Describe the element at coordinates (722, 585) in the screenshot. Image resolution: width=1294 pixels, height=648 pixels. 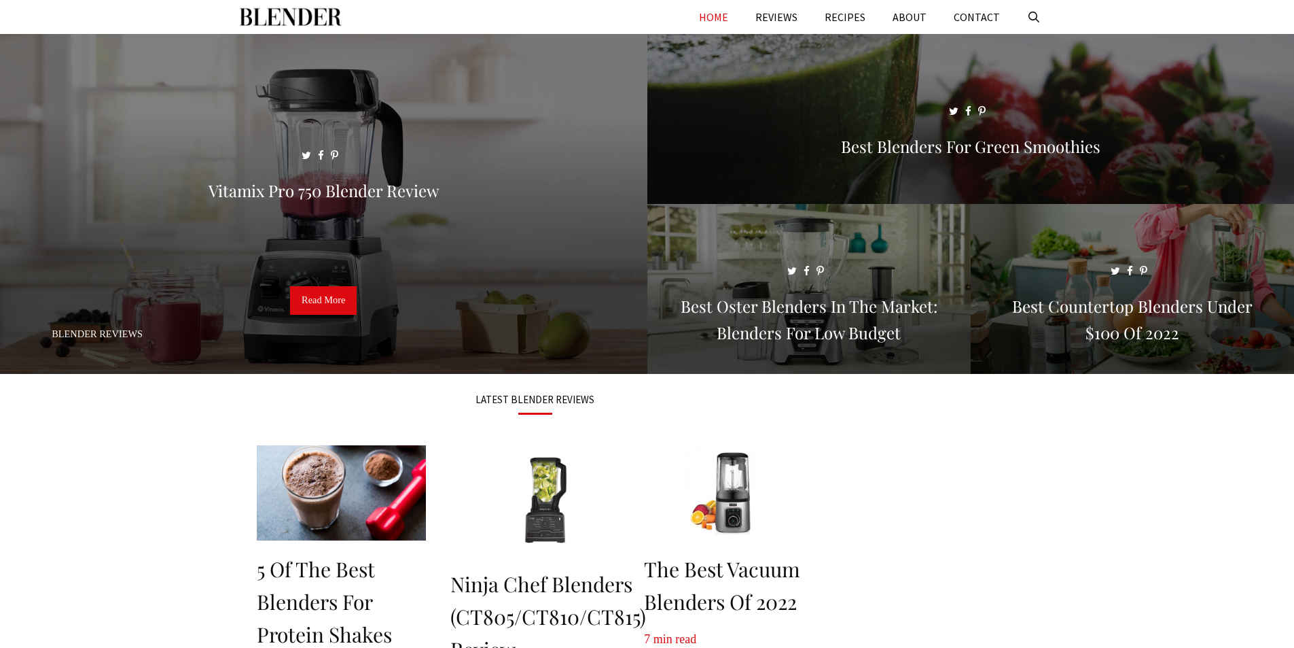
I see `a: The Best Vacuum Blenders of 2022` at that location.